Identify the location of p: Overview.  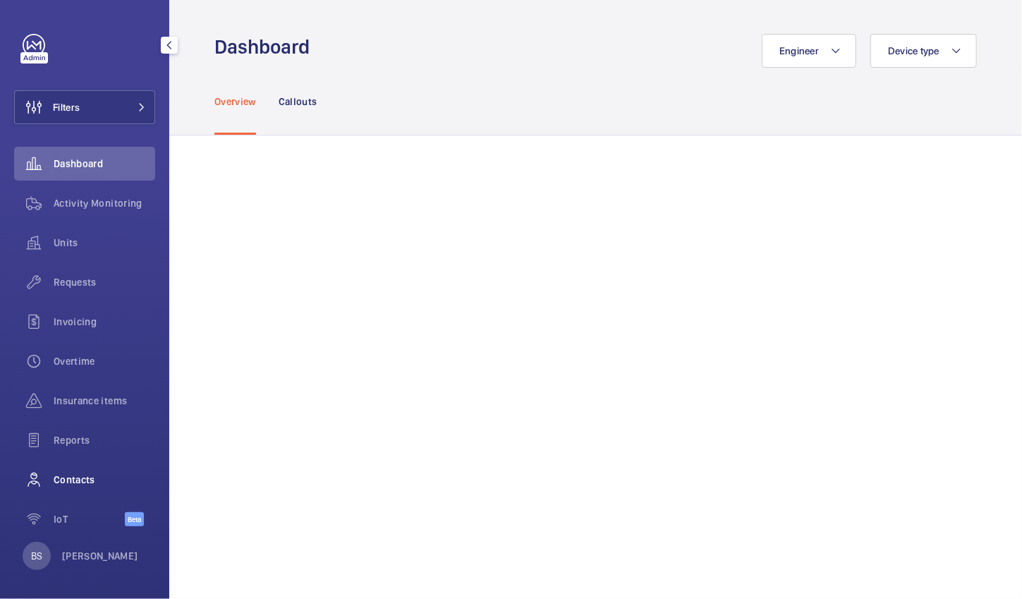
(235, 102).